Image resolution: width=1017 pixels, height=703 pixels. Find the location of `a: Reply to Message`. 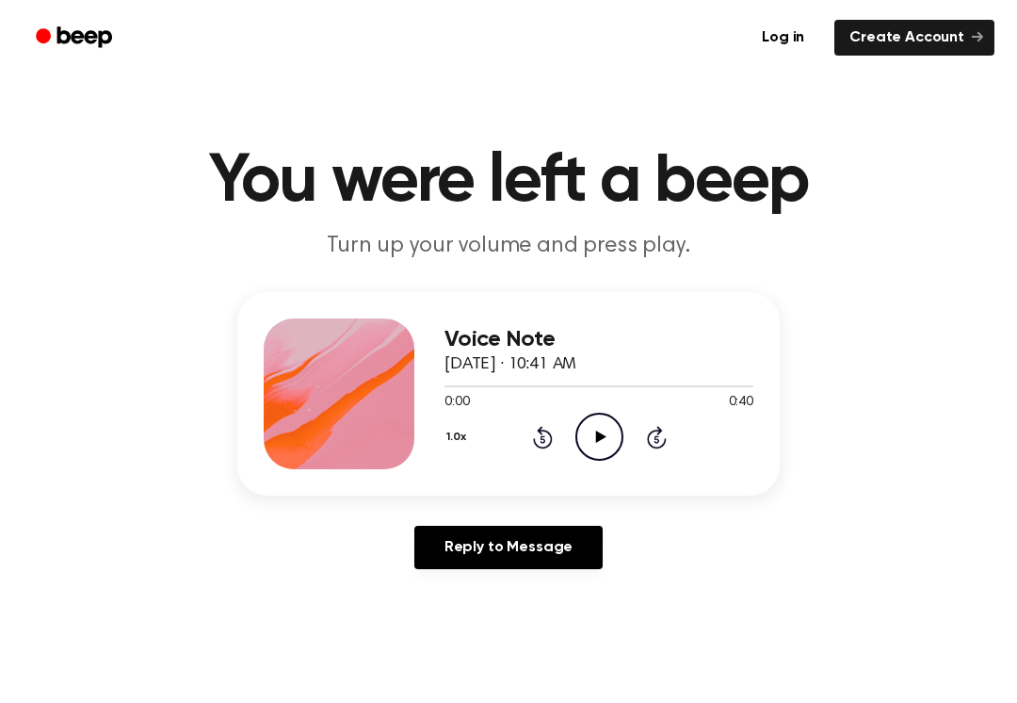

a: Reply to Message is located at coordinates (509, 547).